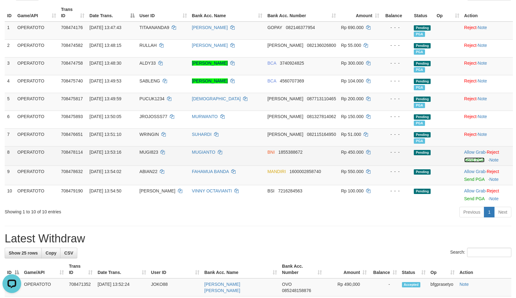  I want to click on th: Date Trans.: activate to sort column descending, so click(112, 12).